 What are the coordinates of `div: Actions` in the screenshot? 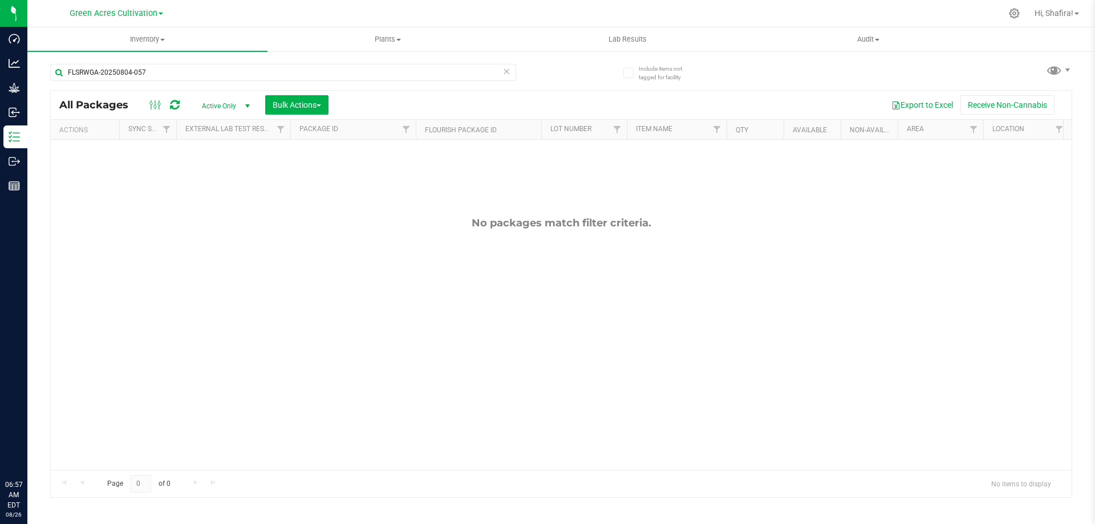 It's located at (87, 130).